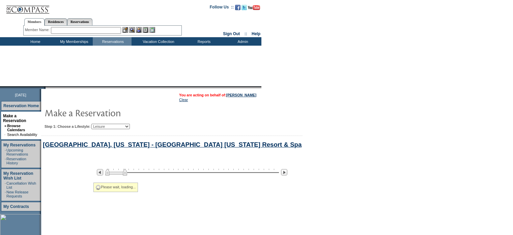 Image resolution: width=513 pixels, height=235 pixels. Describe the element at coordinates (125, 30) in the screenshot. I see `img: b_edit.gif` at that location.